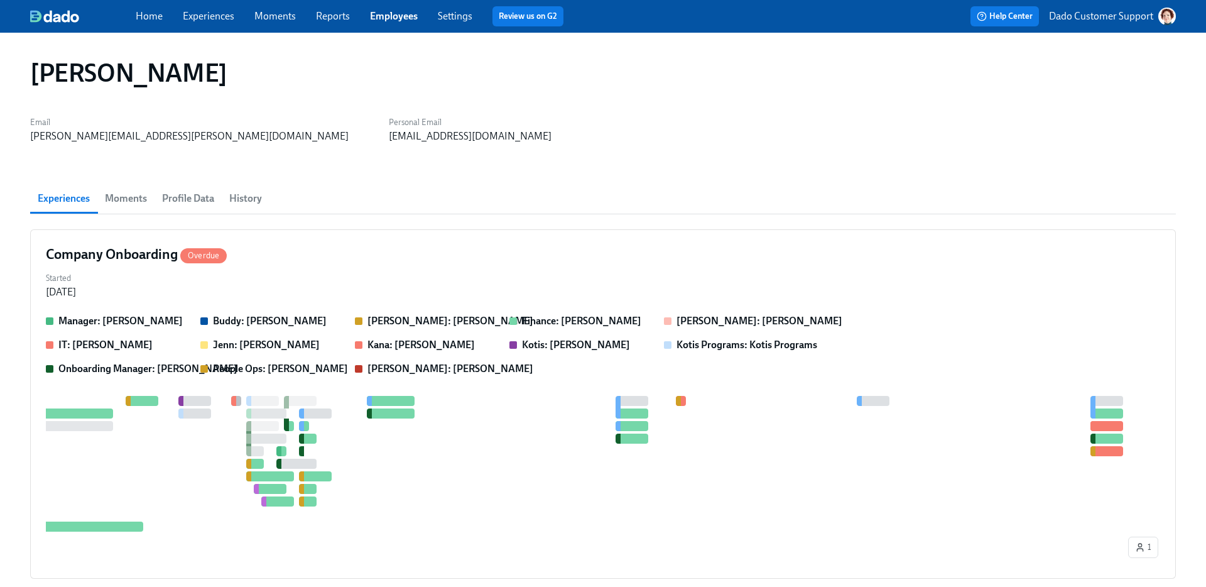  I want to click on a: Reports, so click(333, 16).